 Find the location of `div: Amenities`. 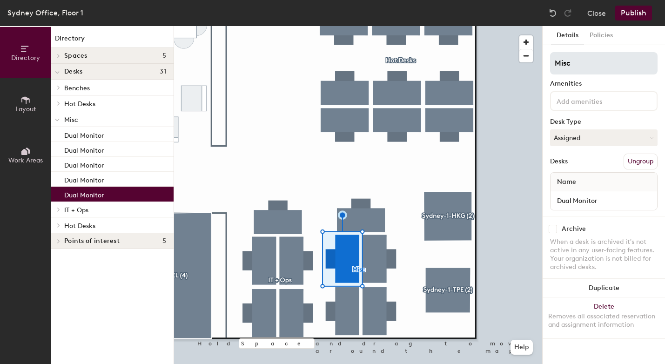

div: Amenities is located at coordinates (603, 84).